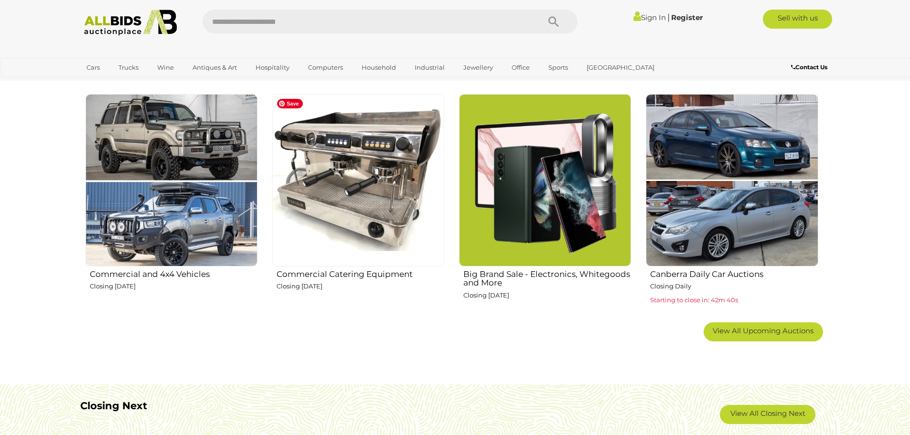  I want to click on a: Jewellery, so click(478, 67).